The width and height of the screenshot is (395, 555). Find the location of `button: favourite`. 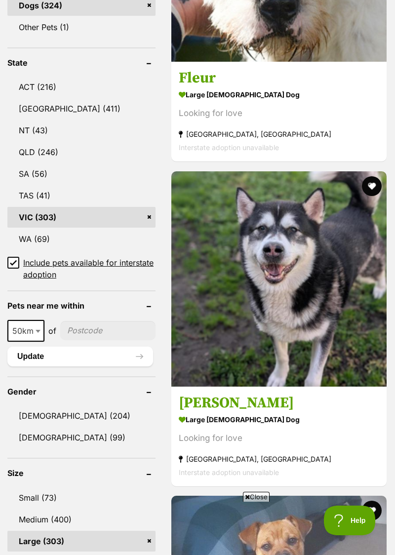

button: favourite is located at coordinates (372, 186).